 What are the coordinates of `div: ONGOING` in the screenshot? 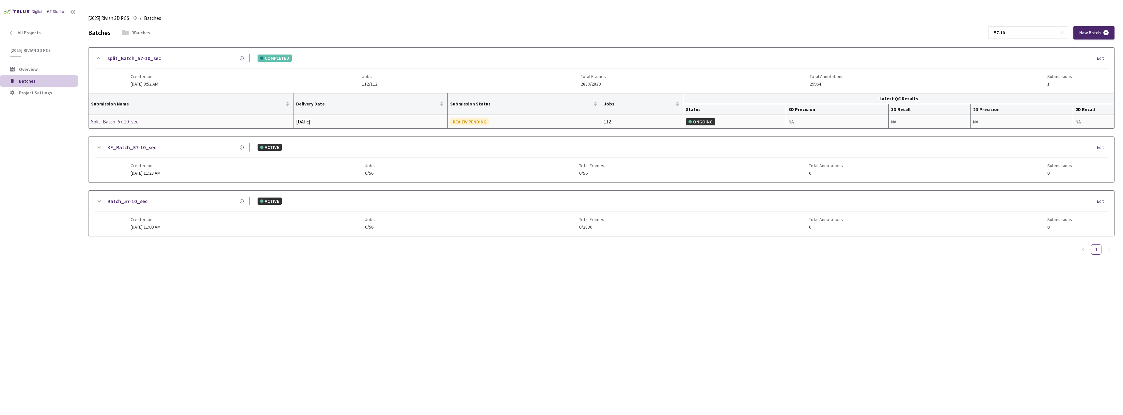 It's located at (701, 122).